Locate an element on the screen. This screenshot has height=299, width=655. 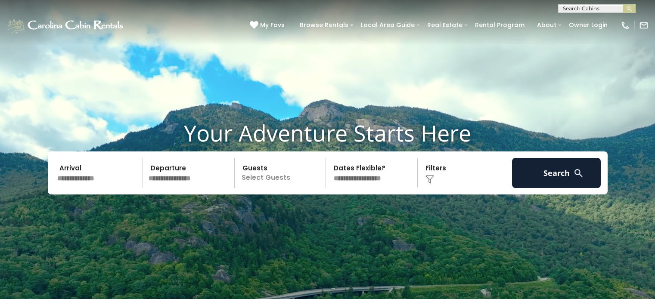
img: phone-regular-white.png is located at coordinates (625, 25).